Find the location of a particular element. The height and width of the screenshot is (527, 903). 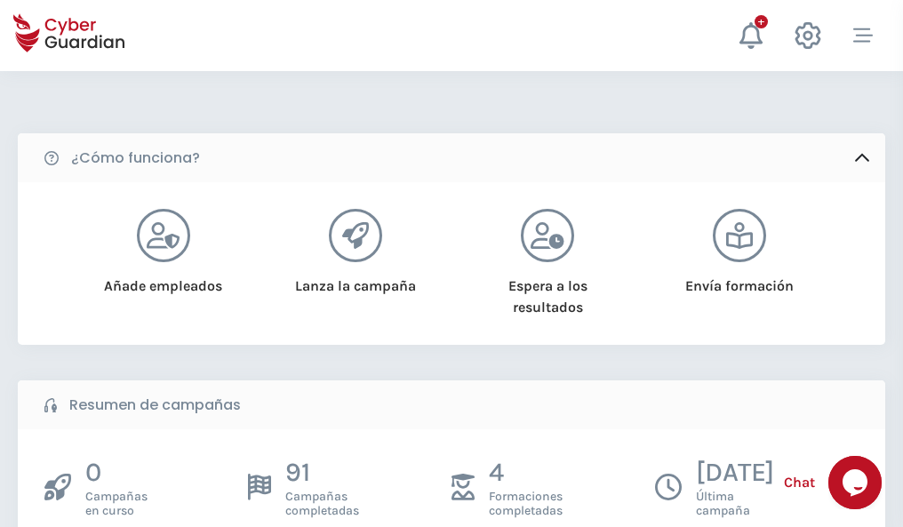

p: 91 is located at coordinates (322, 473).